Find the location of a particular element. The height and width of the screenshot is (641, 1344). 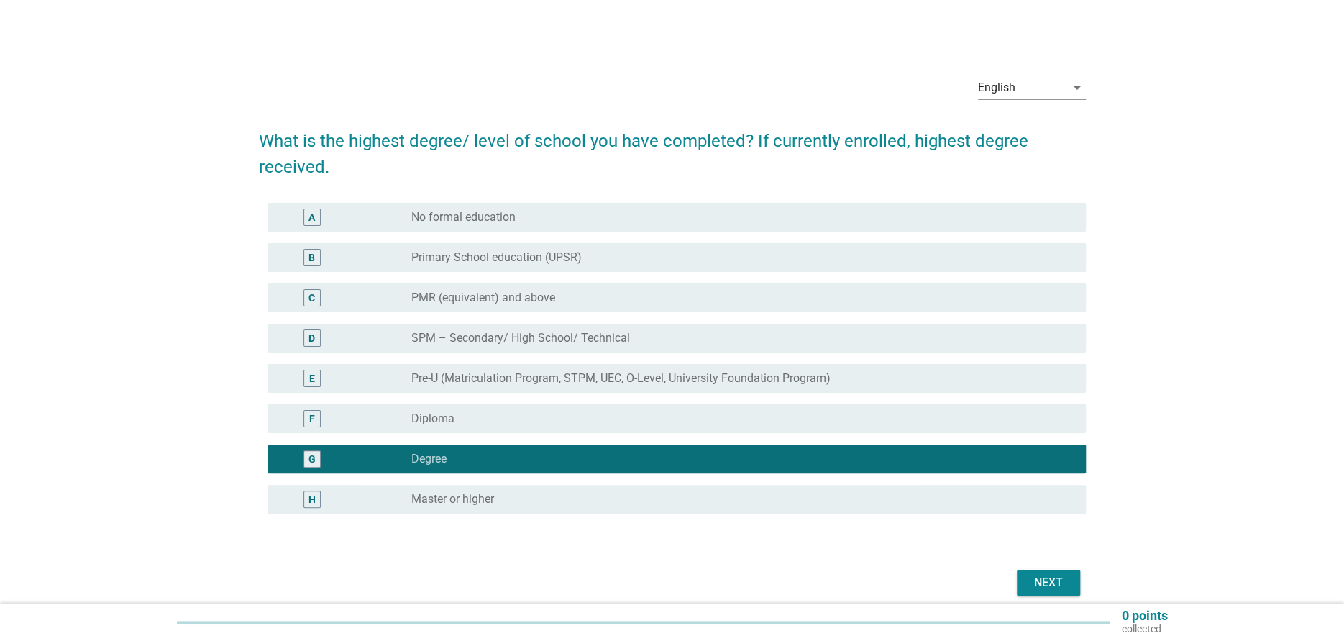

label: Degree is located at coordinates (429, 459).